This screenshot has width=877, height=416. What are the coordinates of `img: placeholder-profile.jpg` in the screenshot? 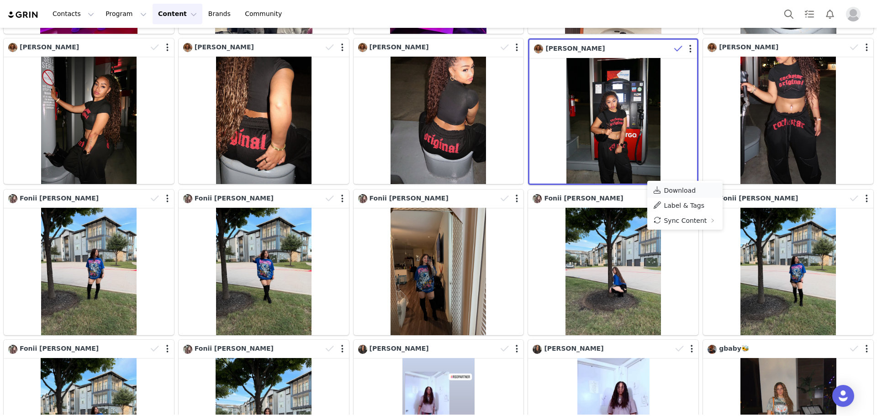 It's located at (853, 14).